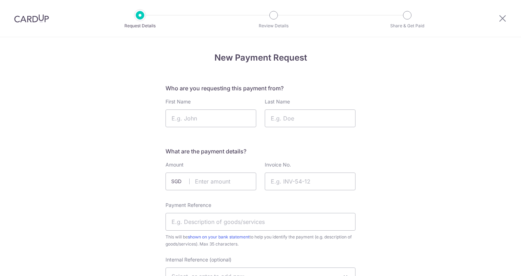 The image size is (521, 276). What do you see at coordinates (310, 182) in the screenshot?
I see `input: E.g. INV-54-12` at bounding box center [310, 182].